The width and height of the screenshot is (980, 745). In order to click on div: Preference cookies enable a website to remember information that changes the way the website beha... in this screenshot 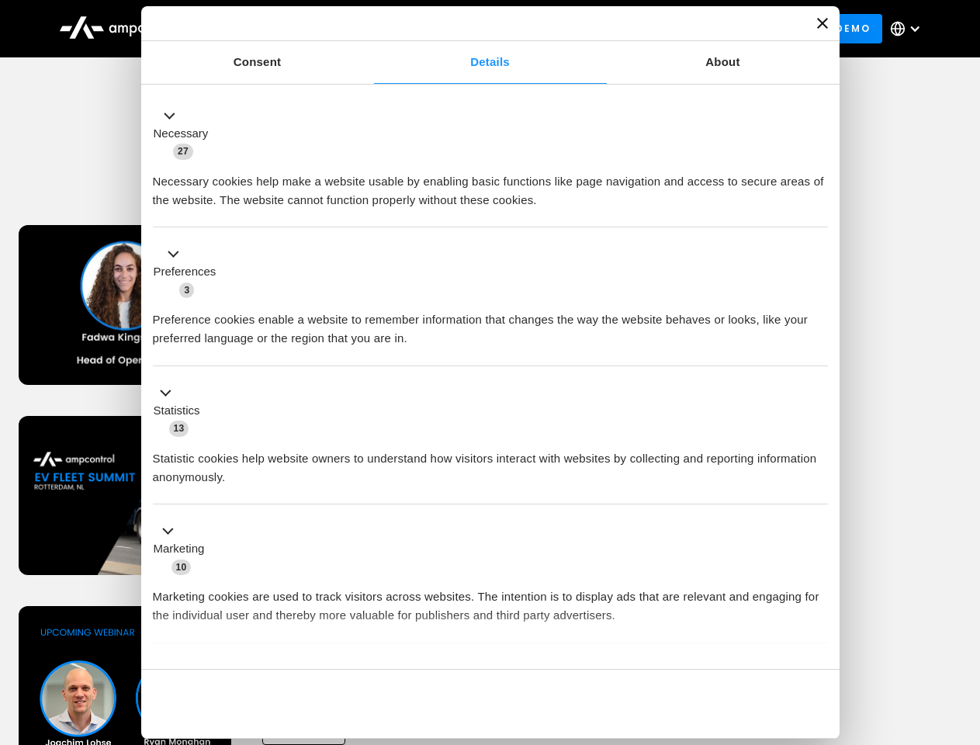, I will do `click(491, 323)`.